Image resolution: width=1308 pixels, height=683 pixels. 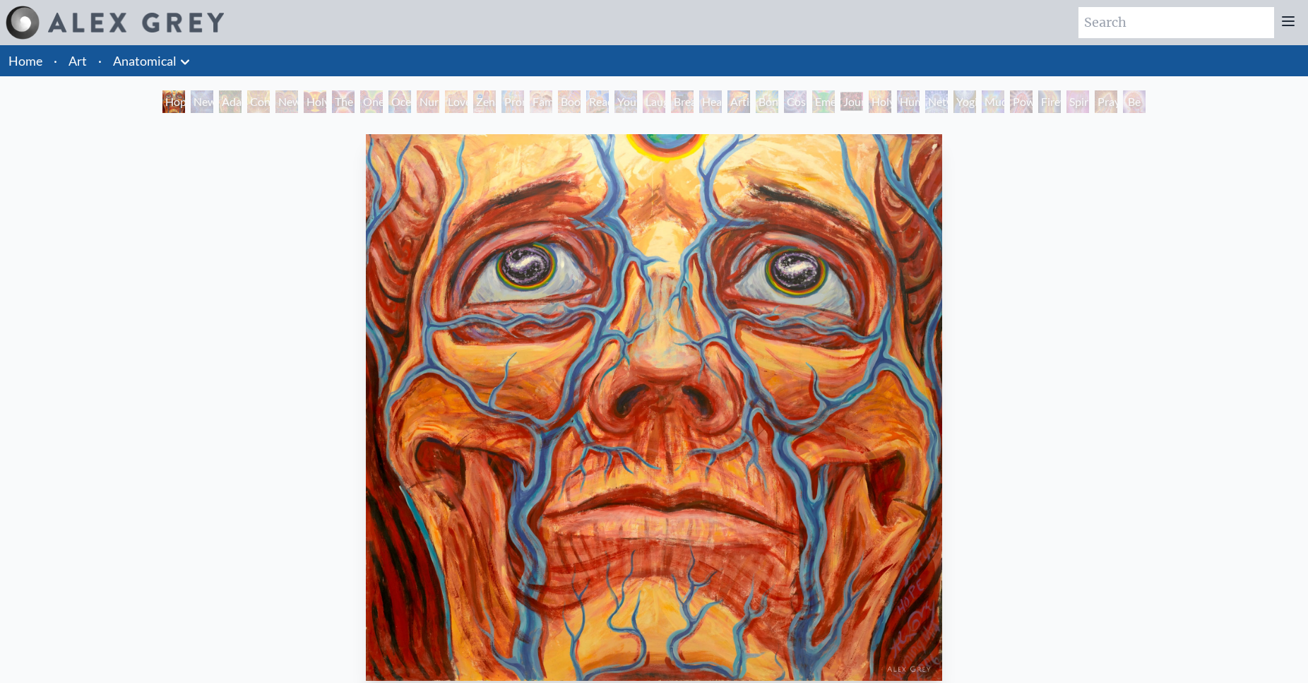 What do you see at coordinates (485, 102) in the screenshot?
I see `div: Zena Lotus` at bounding box center [485, 102].